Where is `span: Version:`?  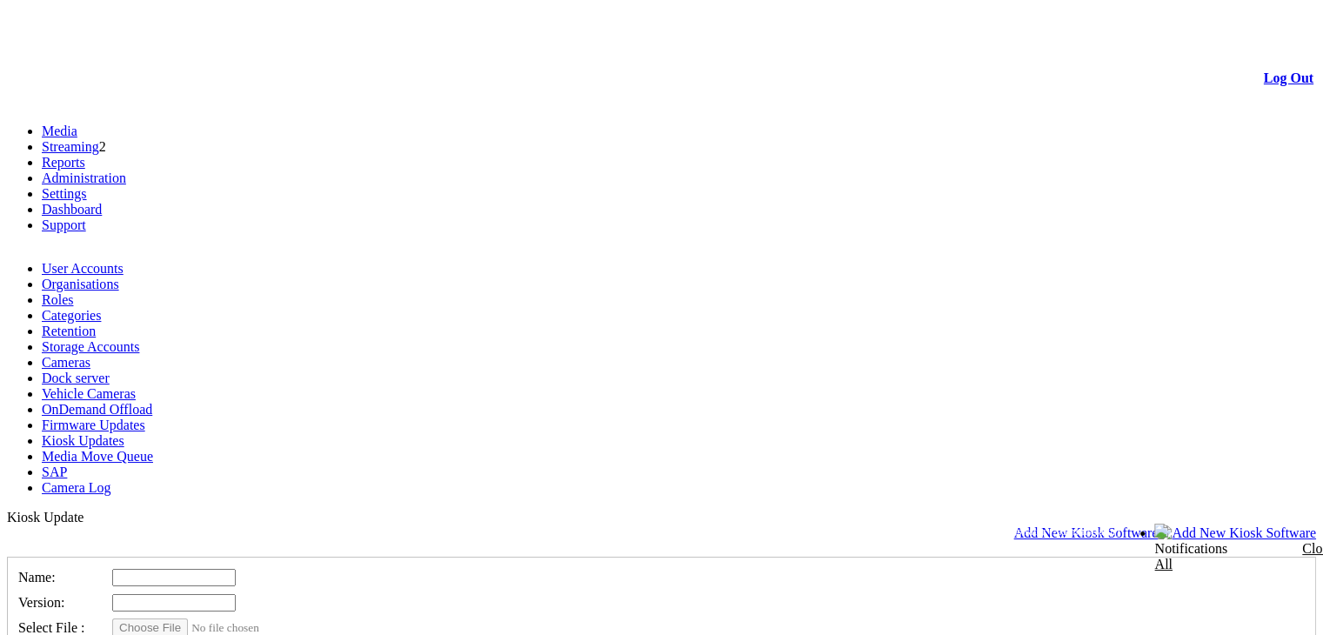 span: Version: is located at coordinates (41, 602).